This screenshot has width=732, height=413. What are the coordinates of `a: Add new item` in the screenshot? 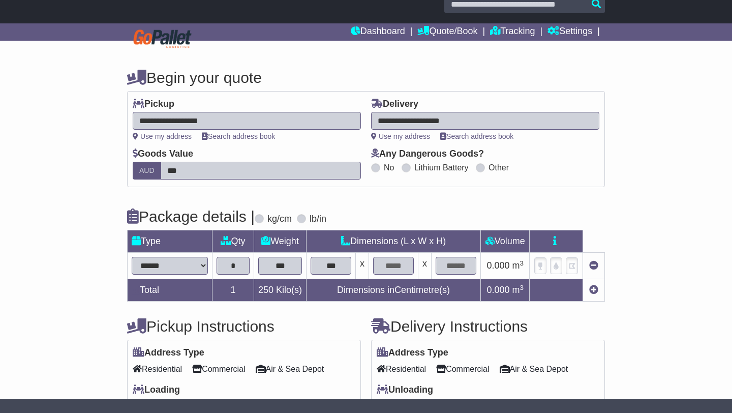 It's located at (594, 290).